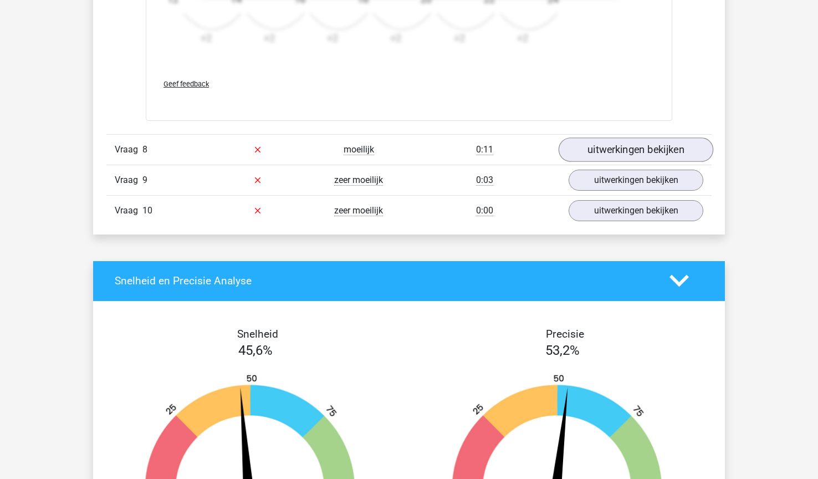 Image resolution: width=818 pixels, height=479 pixels. Describe the element at coordinates (358, 150) in the screenshot. I see `span: moeilijk` at that location.